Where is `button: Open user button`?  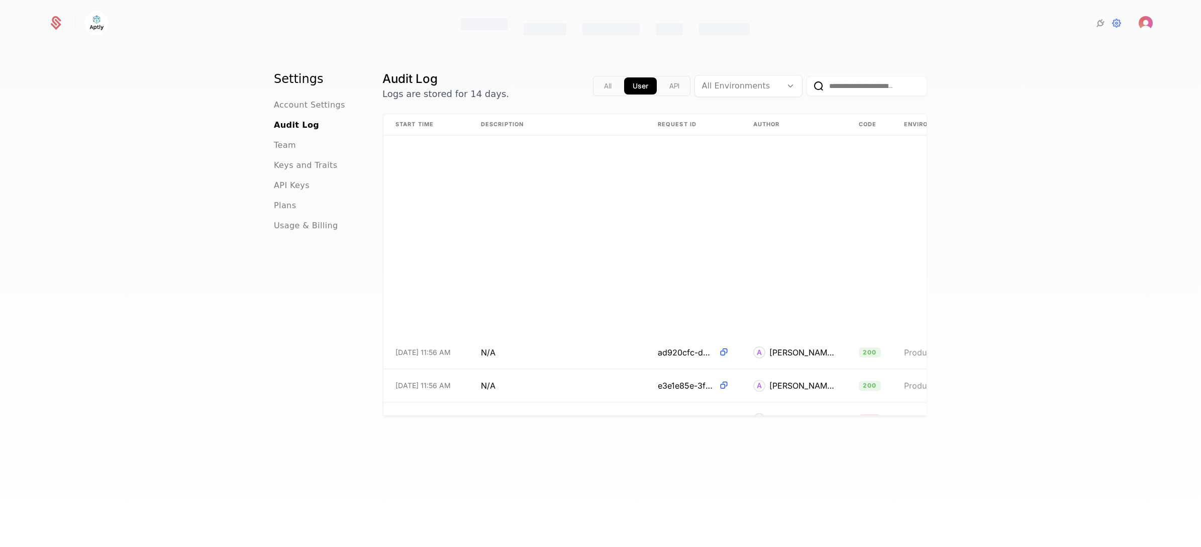 button: Open user button is located at coordinates (1146, 23).